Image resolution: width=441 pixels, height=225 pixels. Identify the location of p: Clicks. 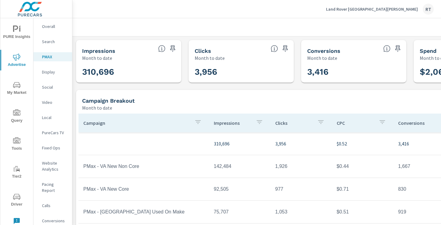
(294, 123).